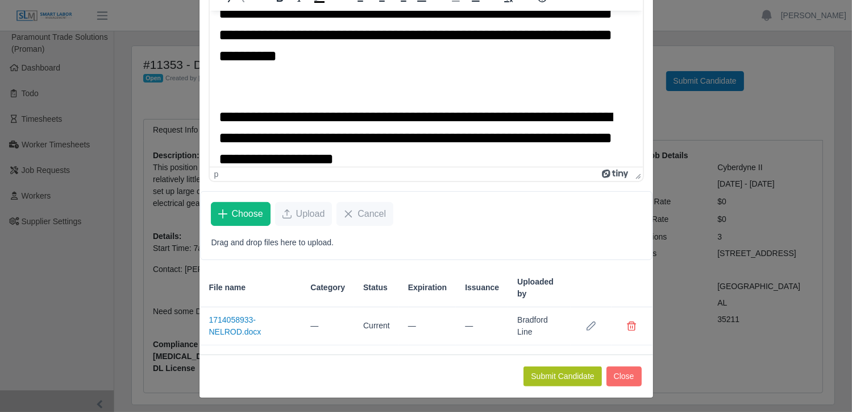  I want to click on button: Cancel, so click(365, 214).